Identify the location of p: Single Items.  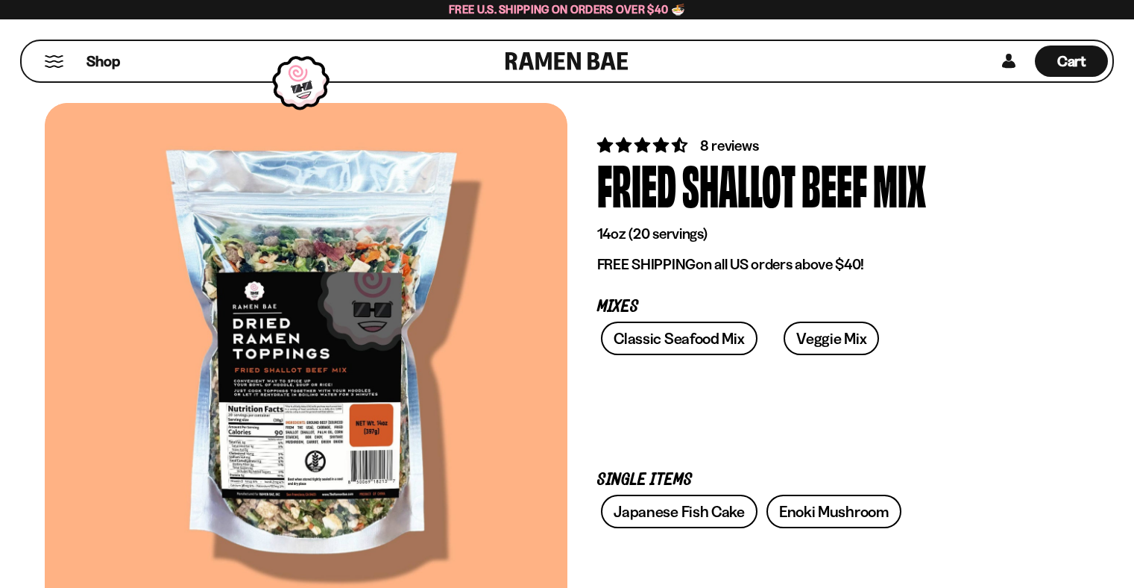
(829, 480).